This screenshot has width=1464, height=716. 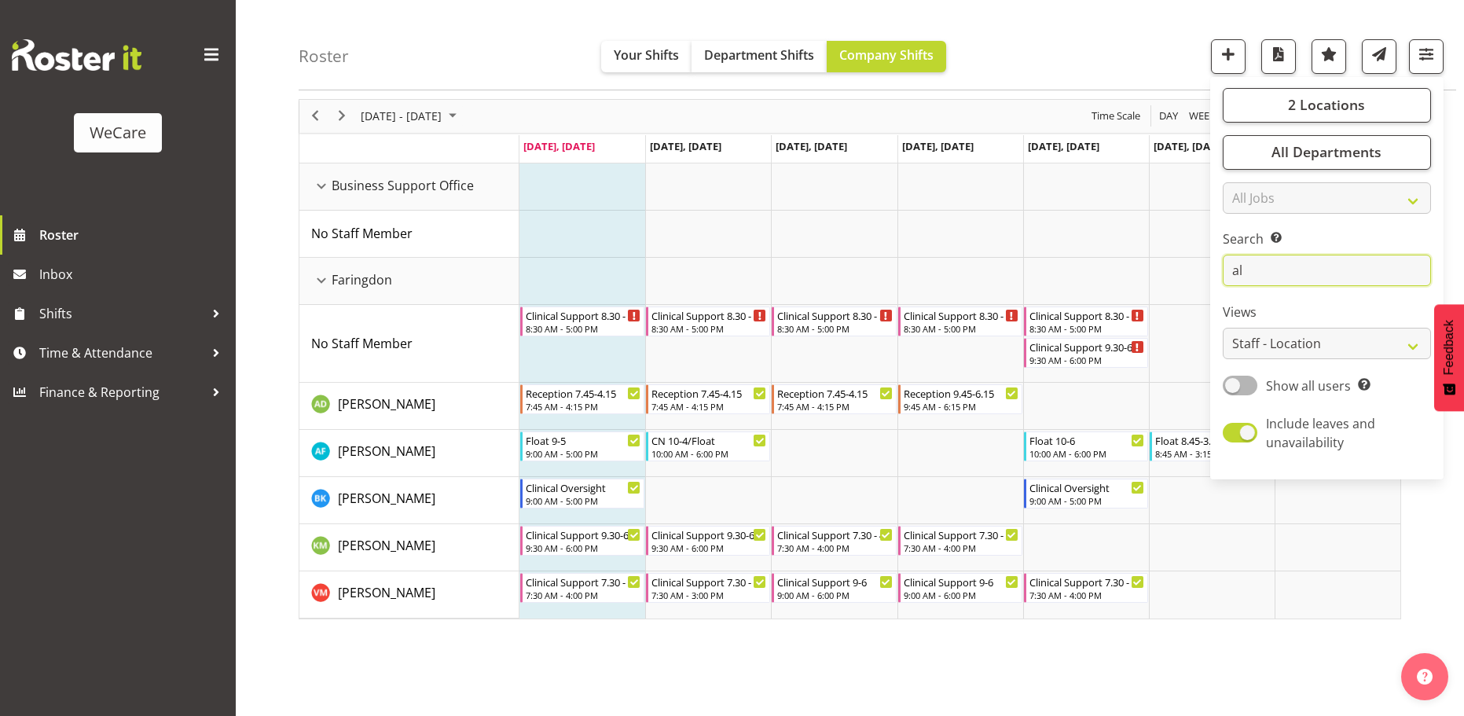 What do you see at coordinates (960, 541) in the screenshot?
I see `div: Kishendri Moodley"s event - Clinical Support 7.30 - 4 Begin From Thursday, October 2, 2025 at 7:3...` at bounding box center [960, 541].